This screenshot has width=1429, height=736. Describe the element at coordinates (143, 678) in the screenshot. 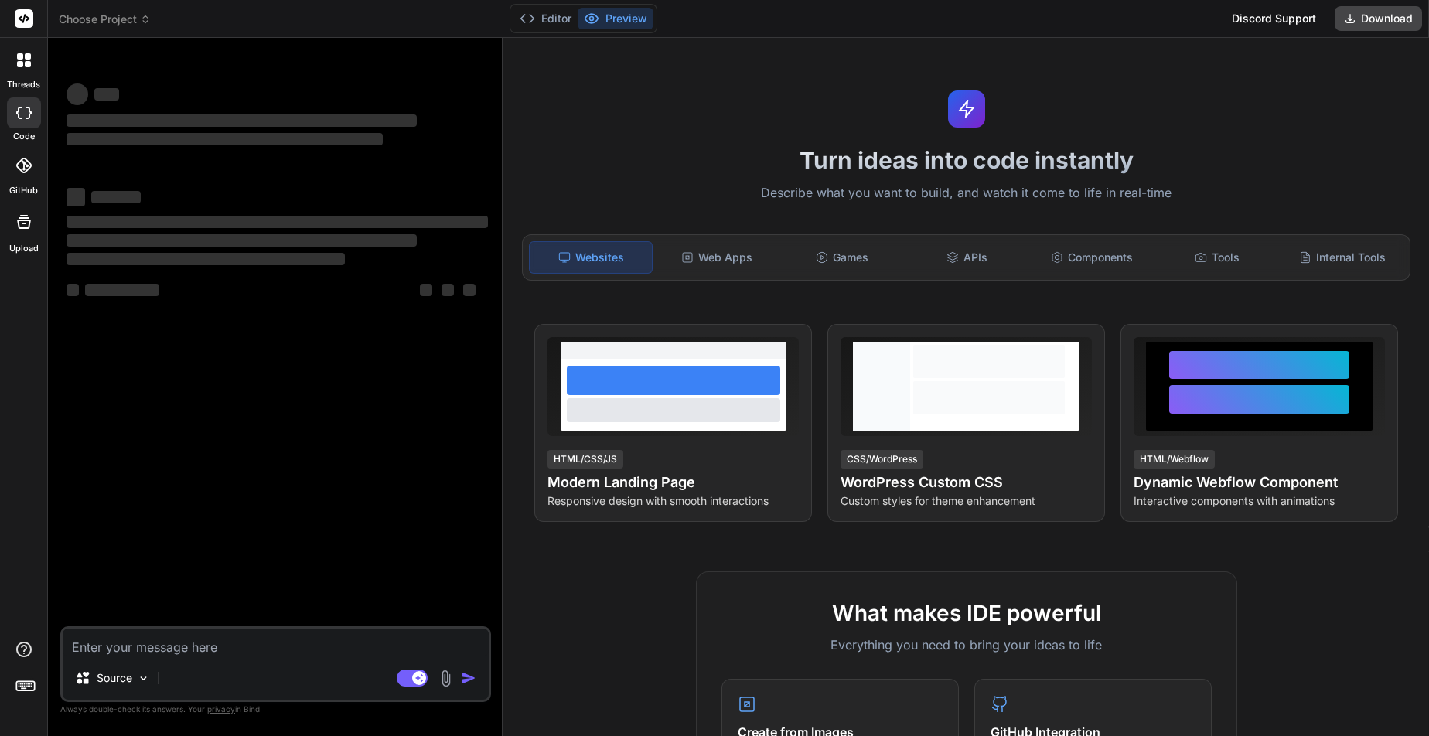

I see `img: Pick Models` at that location.